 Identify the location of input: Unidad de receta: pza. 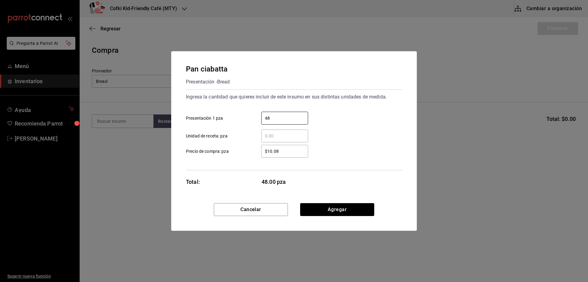
(285, 136).